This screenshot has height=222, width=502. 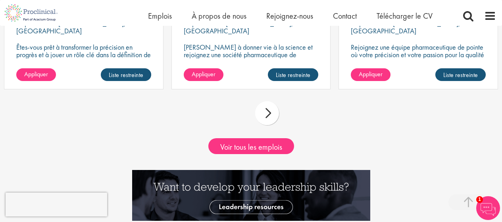 What do you see at coordinates (404, 16) in the screenshot?
I see `font: Télécharger le CV` at bounding box center [404, 16].